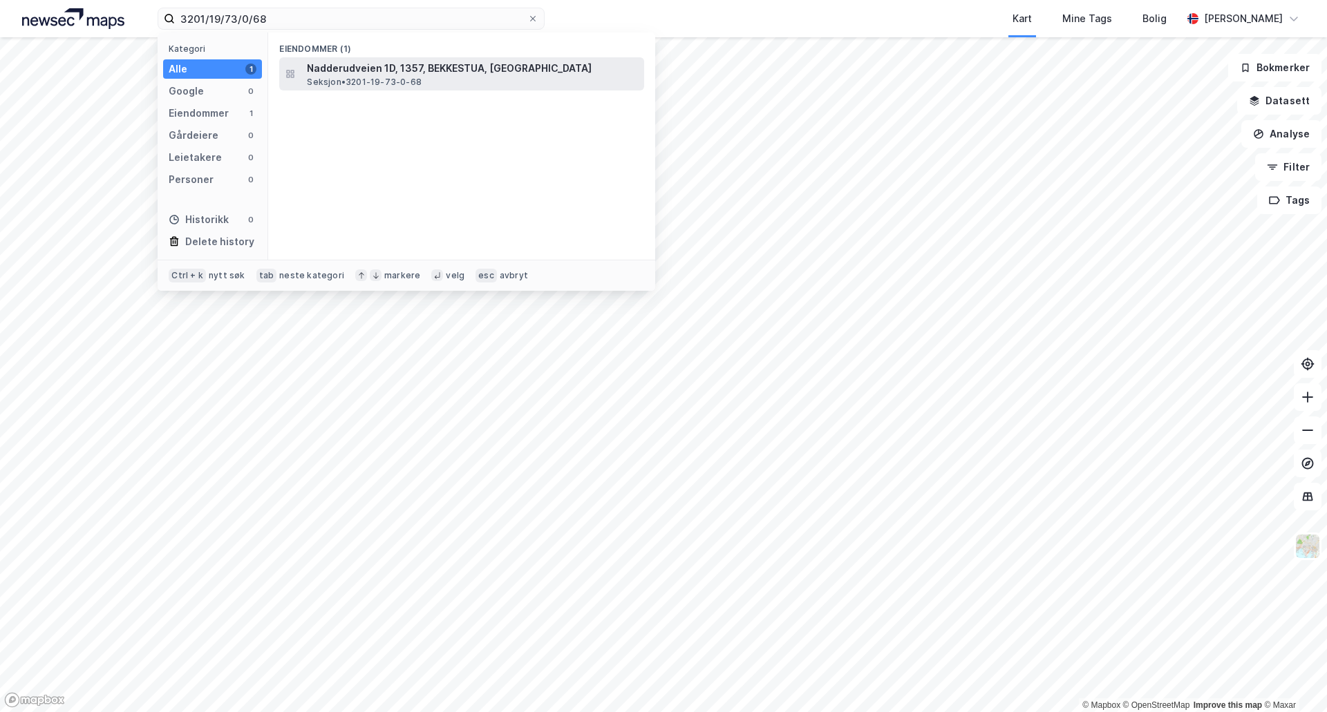 This screenshot has width=1327, height=712. What do you see at coordinates (486, 276) in the screenshot?
I see `div: esc` at bounding box center [486, 276].